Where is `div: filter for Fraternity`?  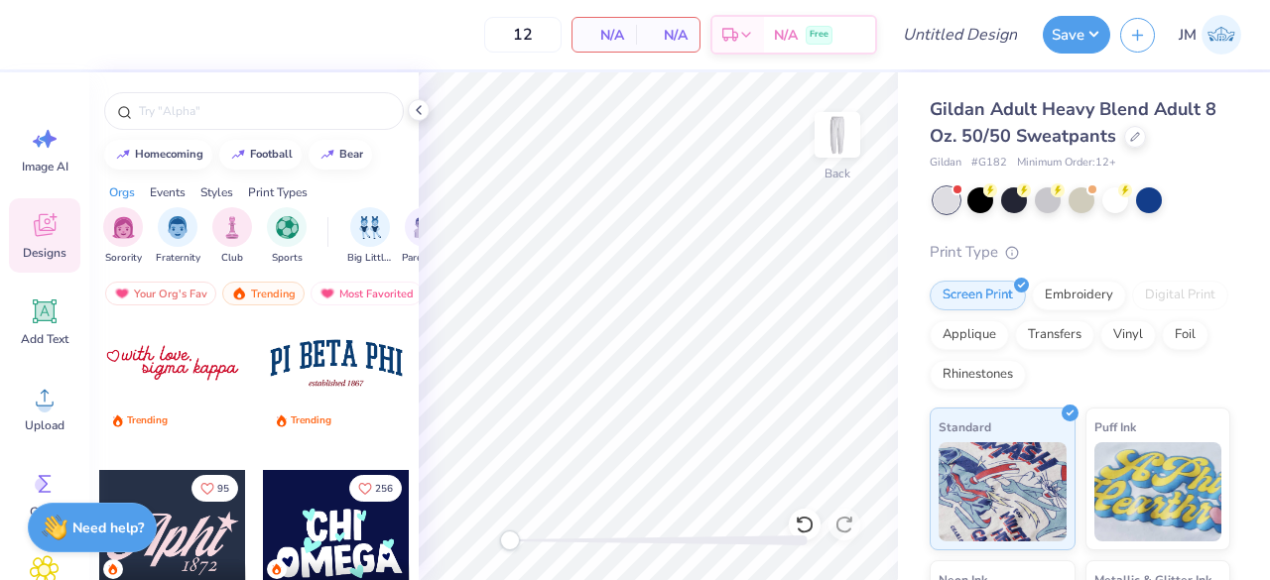 div: filter for Fraternity is located at coordinates (178, 236).